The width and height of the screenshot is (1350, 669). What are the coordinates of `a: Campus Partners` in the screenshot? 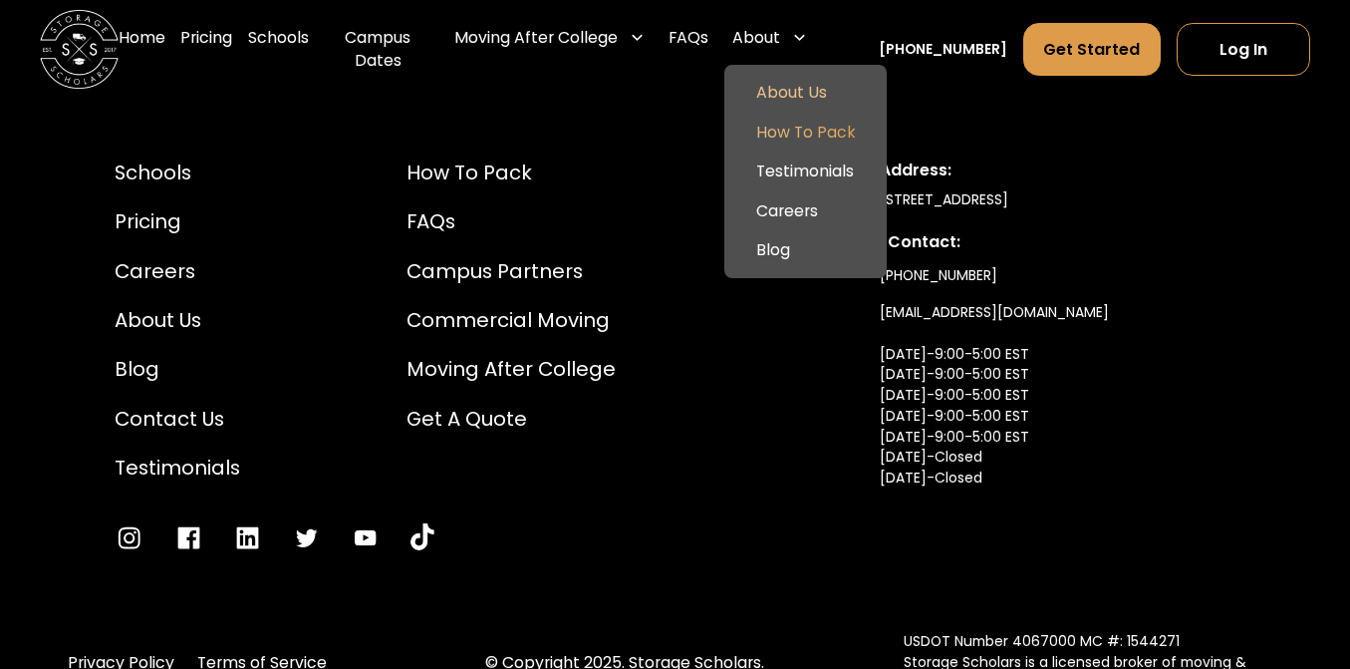 It's located at (511, 272).